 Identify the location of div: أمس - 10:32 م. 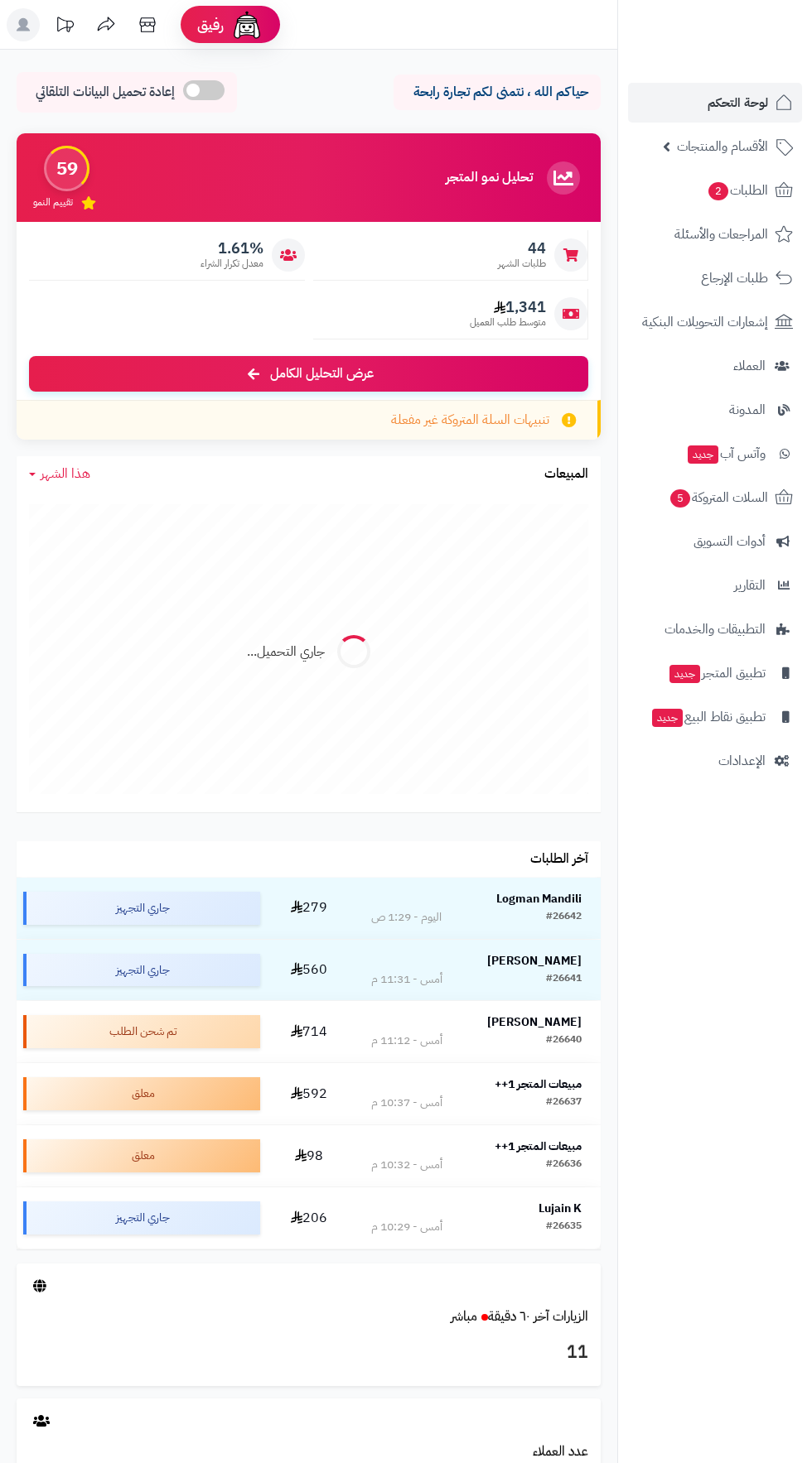
(407, 1165).